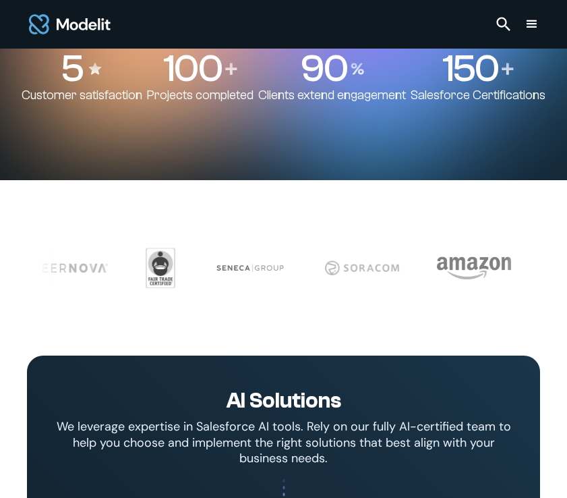 The image size is (567, 498). What do you see at coordinates (72, 68) in the screenshot?
I see `p: 5` at bounding box center [72, 68].